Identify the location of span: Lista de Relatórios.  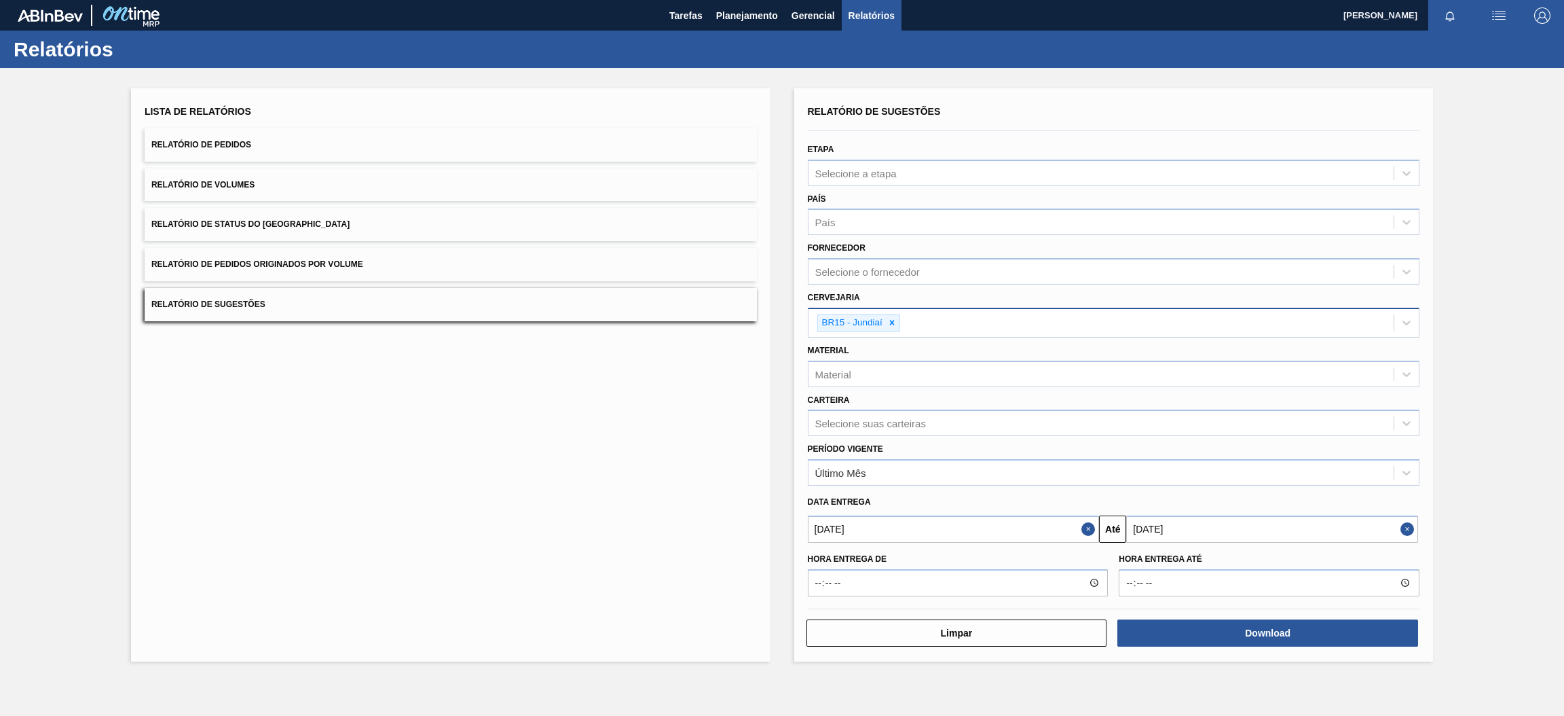
(198, 111).